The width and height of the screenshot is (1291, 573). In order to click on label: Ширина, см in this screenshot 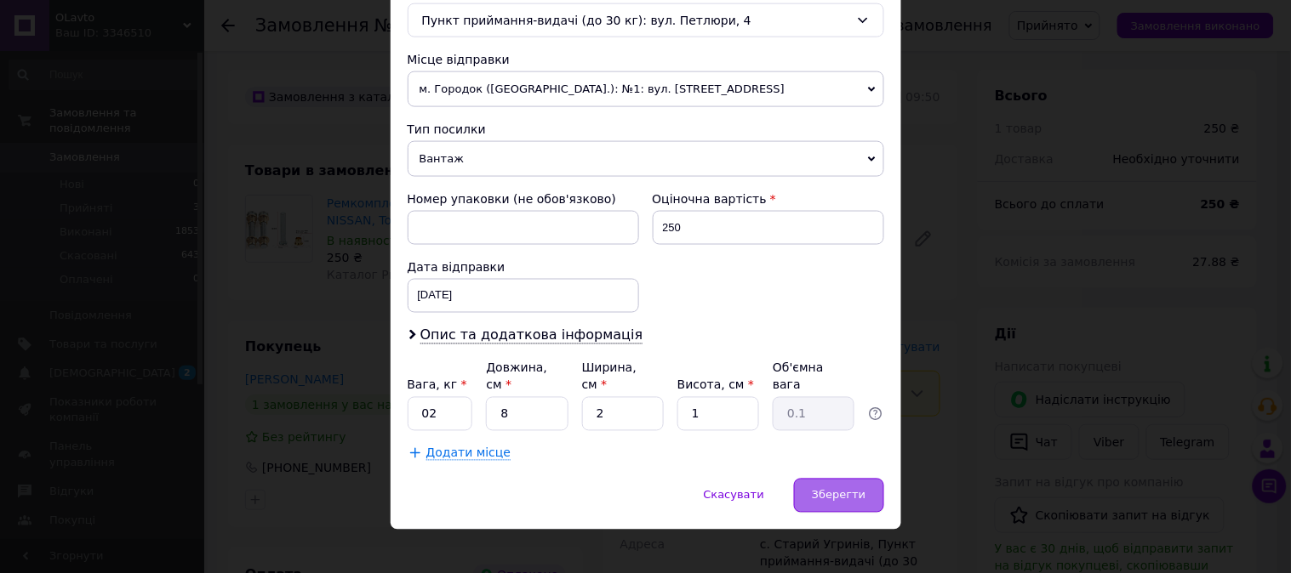, I will do `click(609, 377)`.